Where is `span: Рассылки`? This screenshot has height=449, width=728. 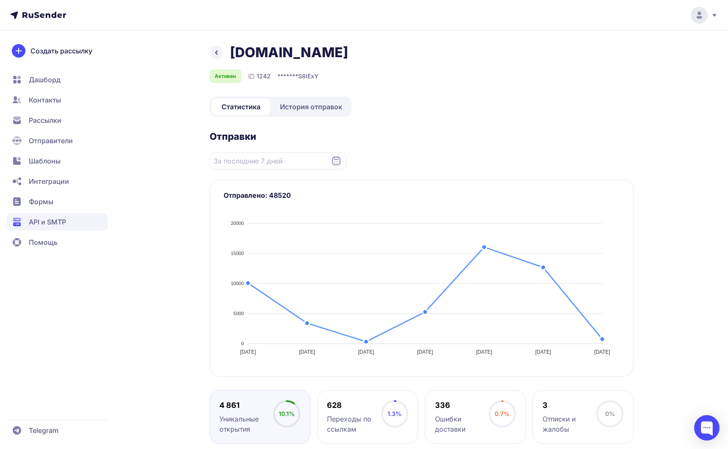 span: Рассылки is located at coordinates (45, 120).